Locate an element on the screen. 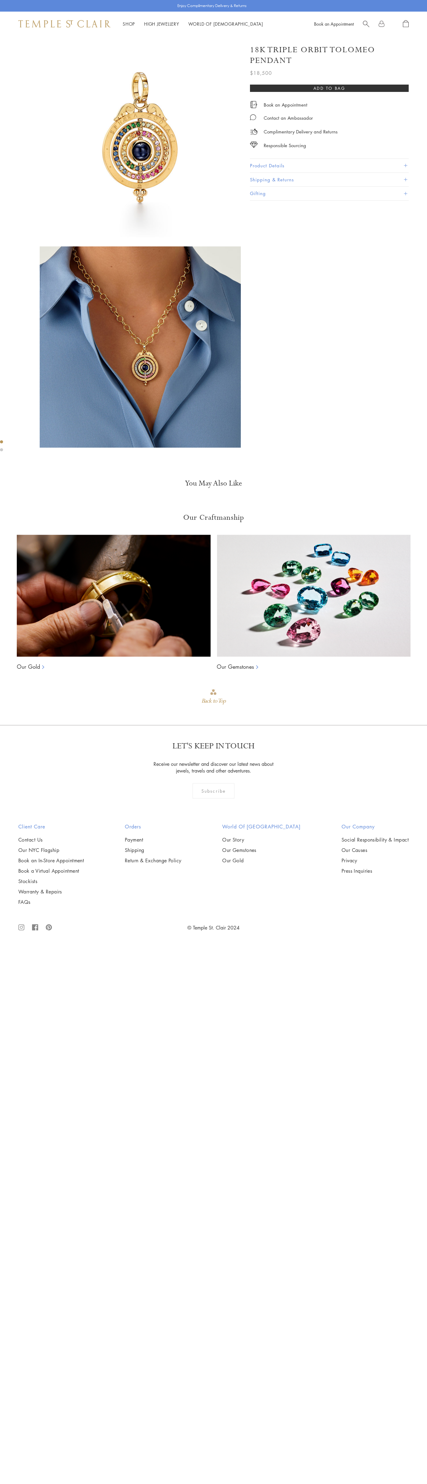  span: $18,500 is located at coordinates (261, 73).